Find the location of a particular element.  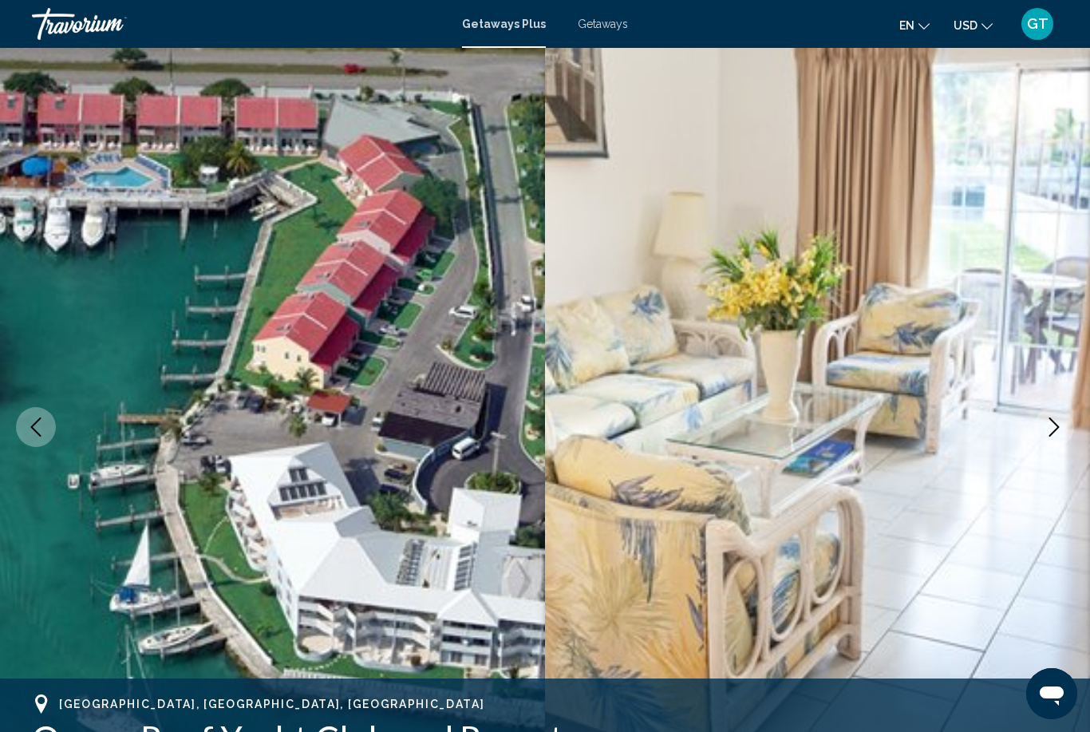

a: Travorium is located at coordinates (239, 24).